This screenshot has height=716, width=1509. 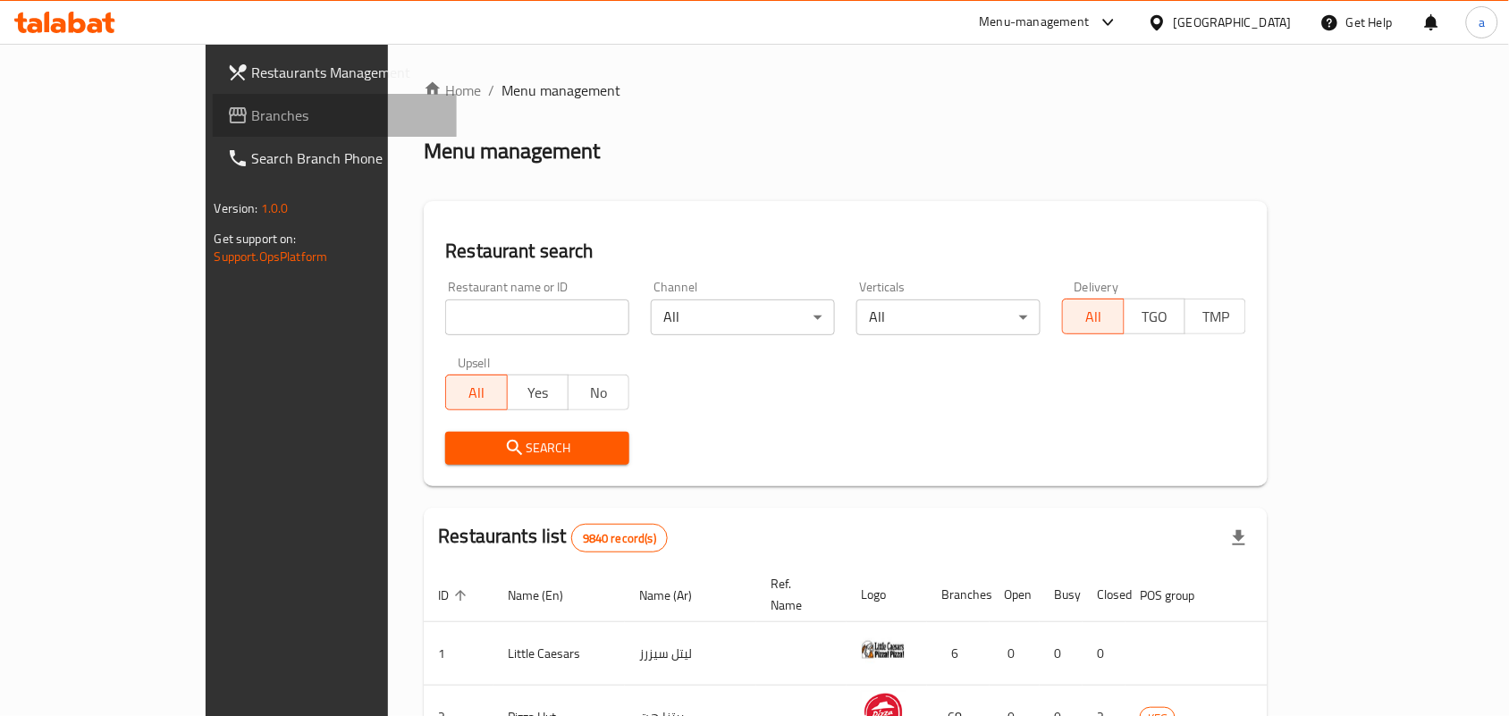 I want to click on nav: breadcrumb, so click(x=846, y=90).